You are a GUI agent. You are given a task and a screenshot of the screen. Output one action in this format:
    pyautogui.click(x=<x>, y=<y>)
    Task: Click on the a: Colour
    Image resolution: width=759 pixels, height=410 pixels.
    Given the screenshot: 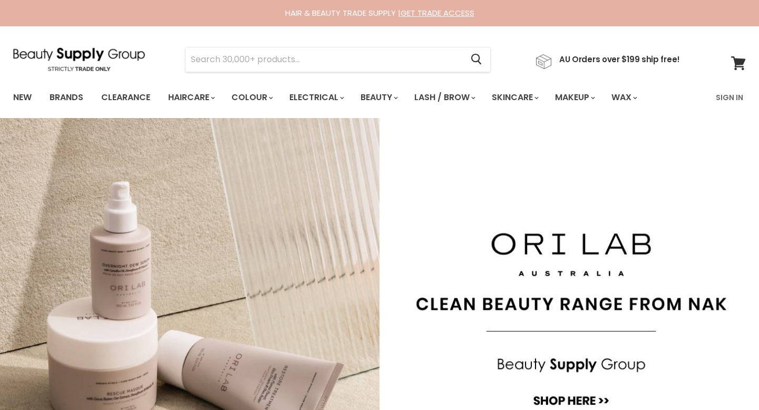 What is the action you would take?
    pyautogui.click(x=251, y=97)
    